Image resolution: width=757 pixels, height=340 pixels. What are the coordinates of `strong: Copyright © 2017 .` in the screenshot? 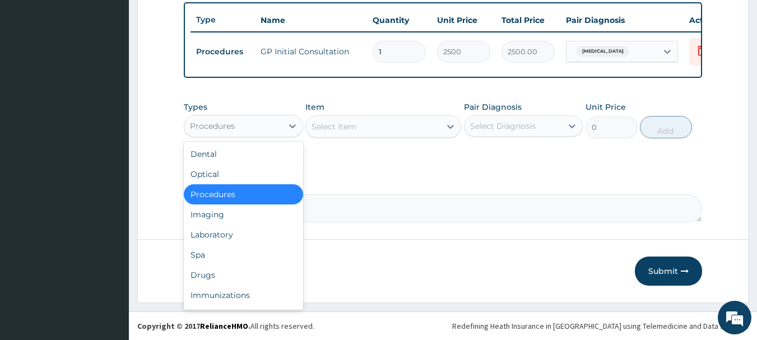 It's located at (194, 326).